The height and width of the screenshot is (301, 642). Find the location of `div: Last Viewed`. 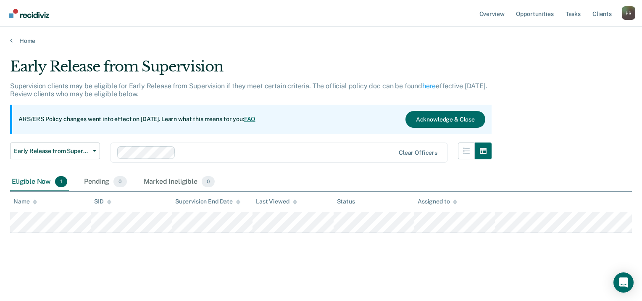

div: Last Viewed is located at coordinates (276, 201).